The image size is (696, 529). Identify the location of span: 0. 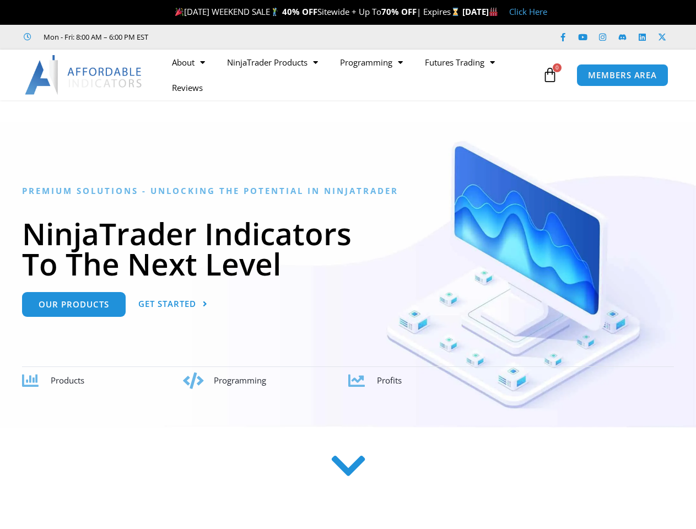
(557, 68).